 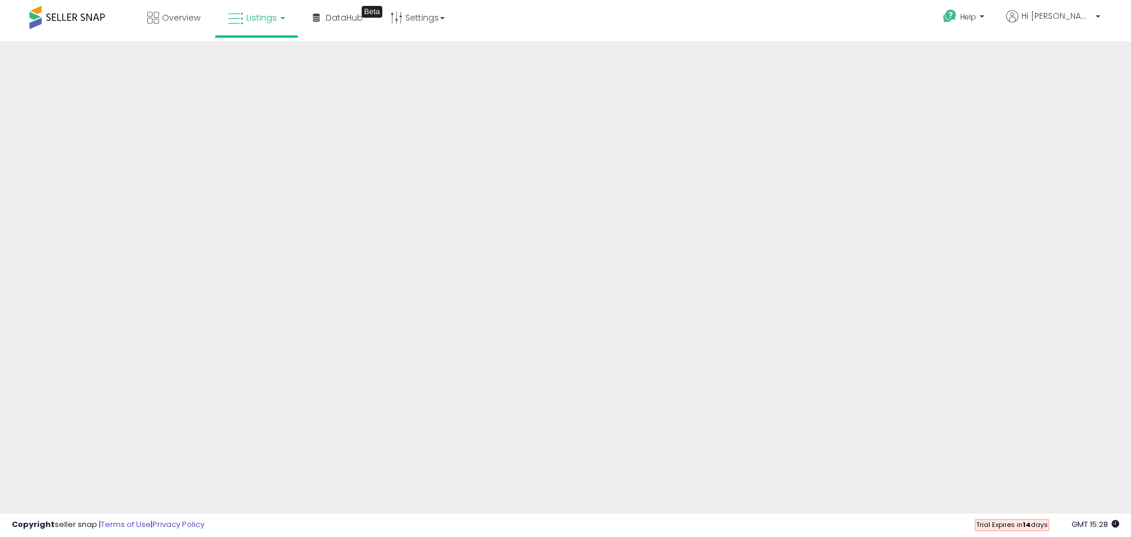 I want to click on div: Tooltip anchor, so click(x=372, y=12).